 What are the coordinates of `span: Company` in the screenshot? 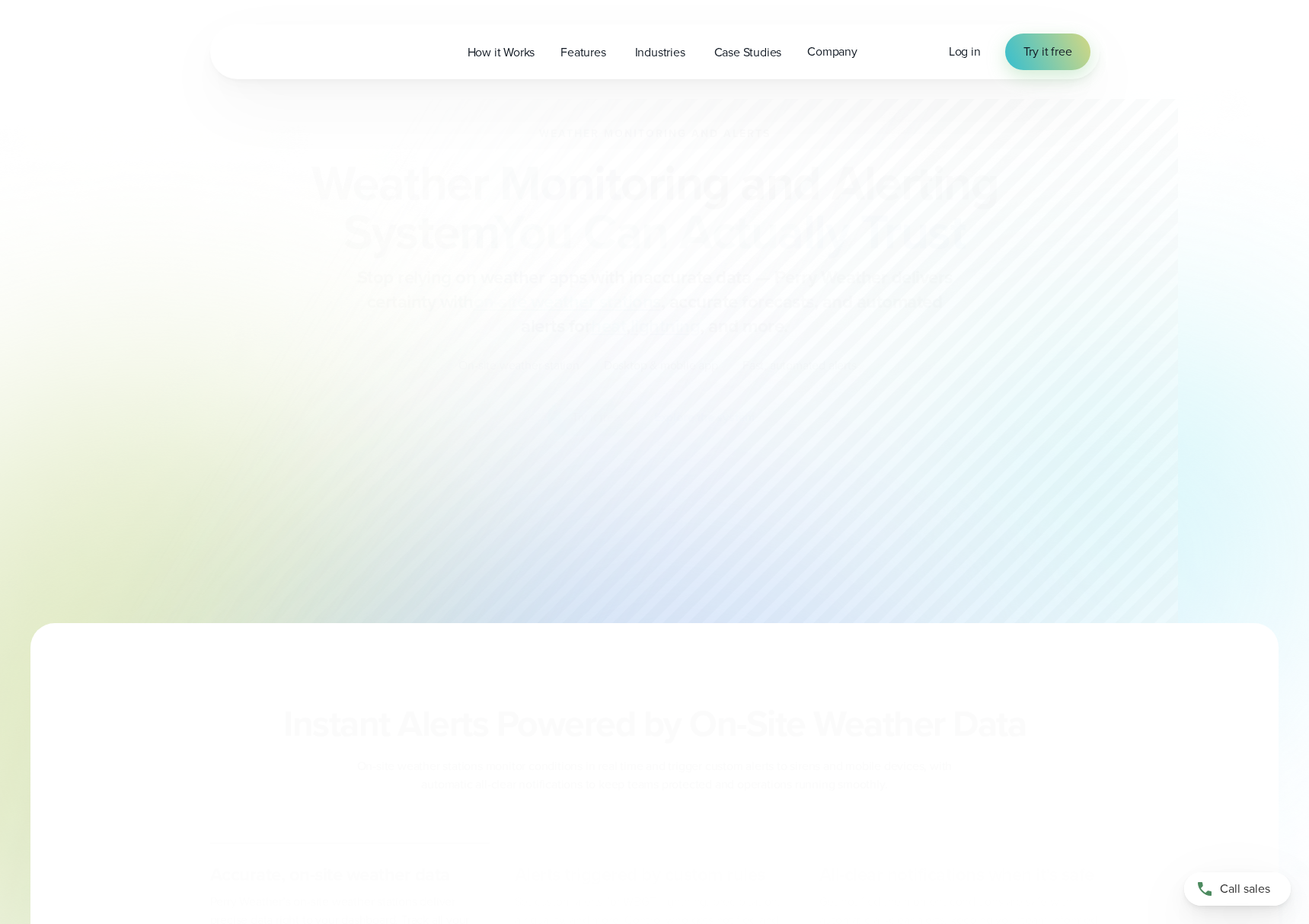 It's located at (833, 51).